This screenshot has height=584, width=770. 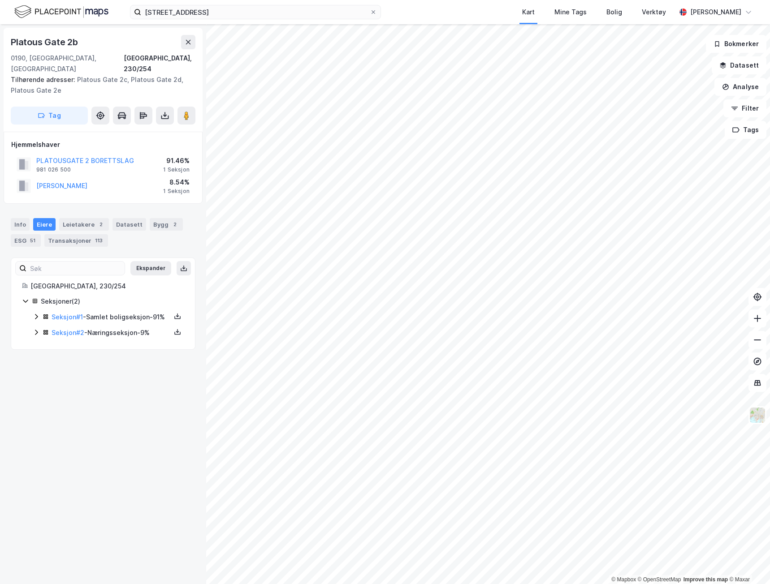 I want to click on div: Bygg, so click(x=166, y=224).